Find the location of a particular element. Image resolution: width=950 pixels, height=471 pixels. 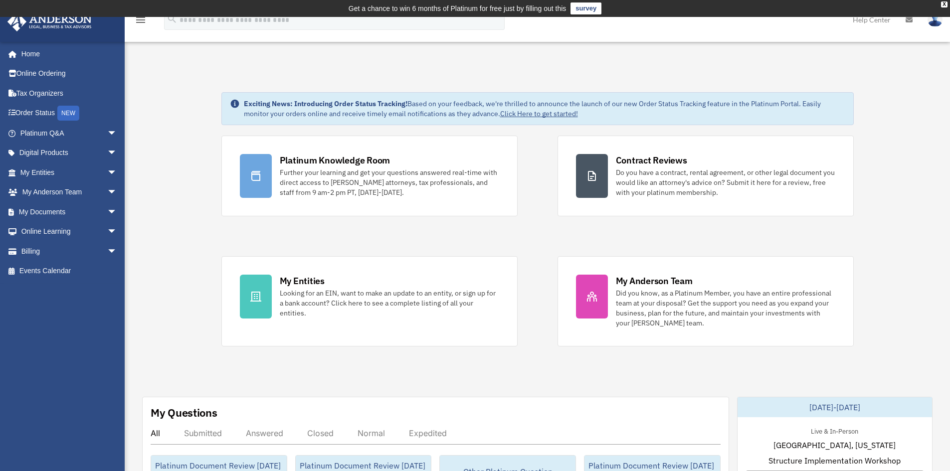

a: My Entitiesarrow_drop_down is located at coordinates (69, 172).